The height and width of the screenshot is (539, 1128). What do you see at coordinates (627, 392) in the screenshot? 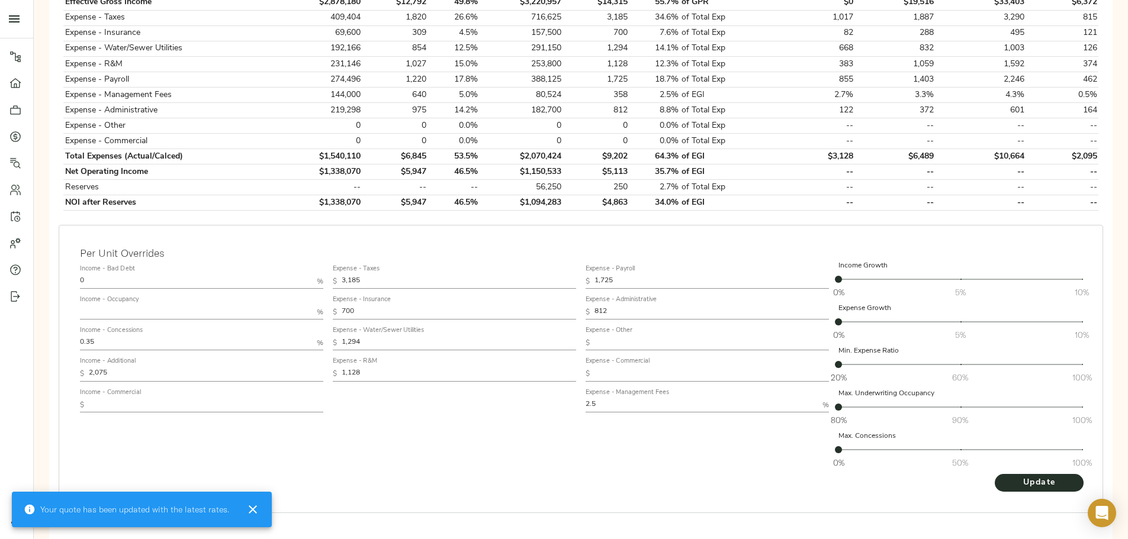
I see `label: Expense - Management Fees` at bounding box center [627, 392].